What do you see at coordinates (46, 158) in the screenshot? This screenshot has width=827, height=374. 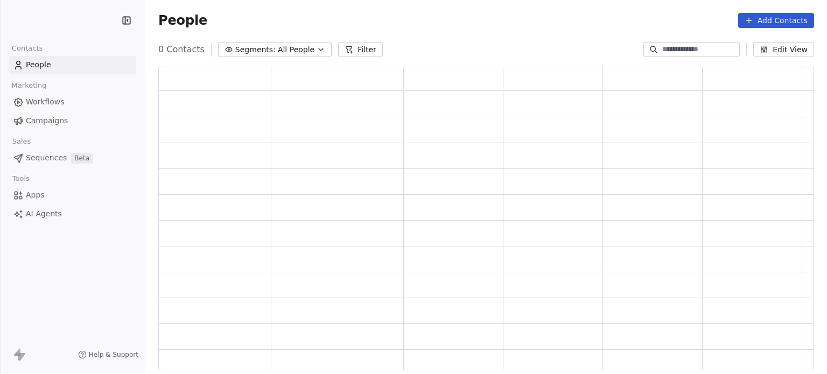 I see `span: Sequences` at bounding box center [46, 158].